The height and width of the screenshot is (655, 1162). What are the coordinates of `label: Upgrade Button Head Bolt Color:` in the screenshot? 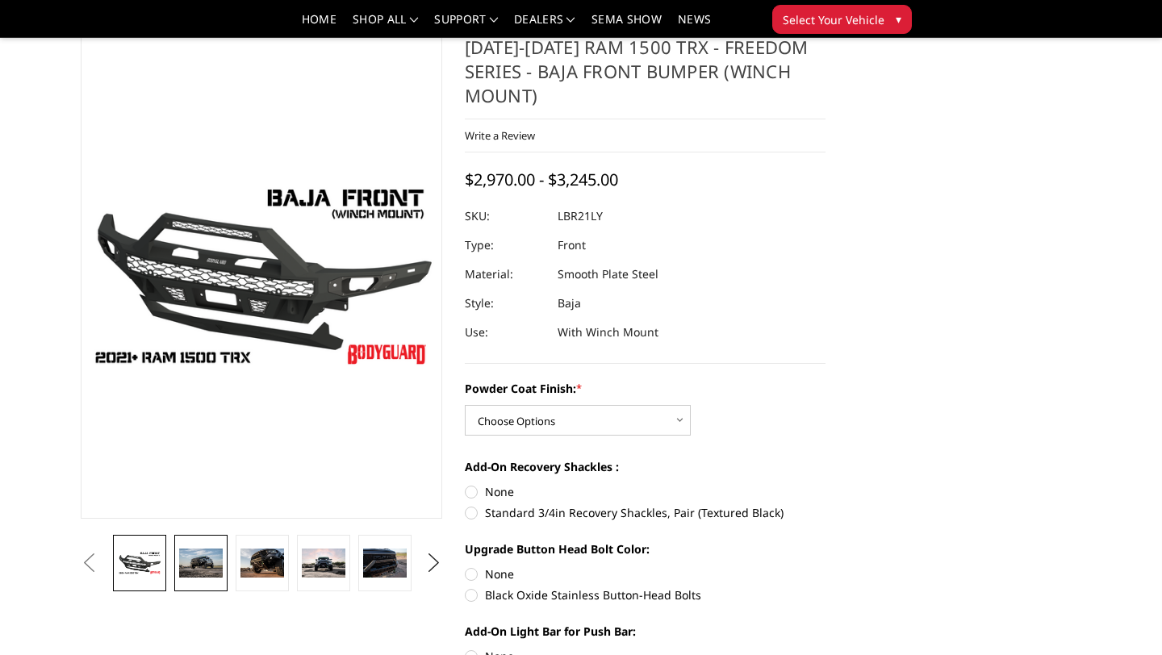 It's located at (645, 549).